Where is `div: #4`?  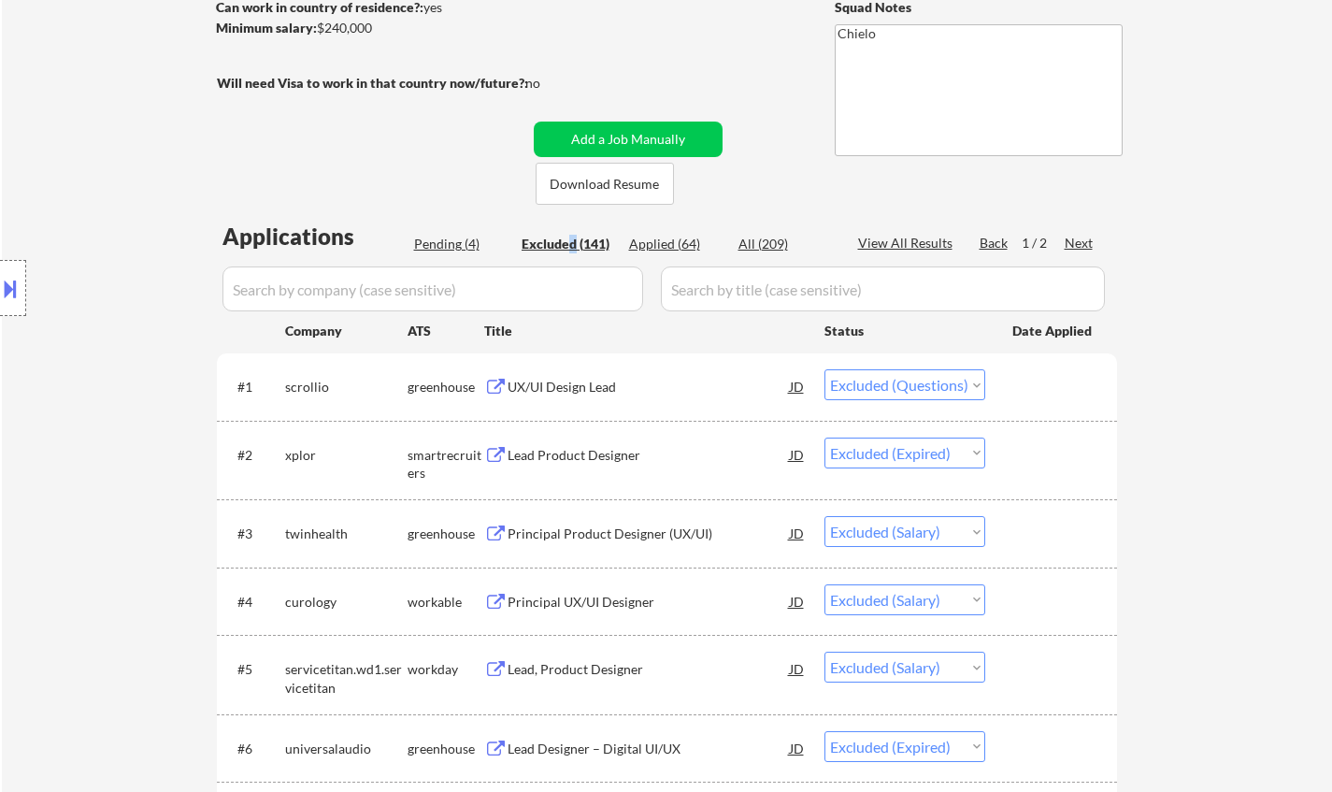
div: #4 is located at coordinates (253, 602).